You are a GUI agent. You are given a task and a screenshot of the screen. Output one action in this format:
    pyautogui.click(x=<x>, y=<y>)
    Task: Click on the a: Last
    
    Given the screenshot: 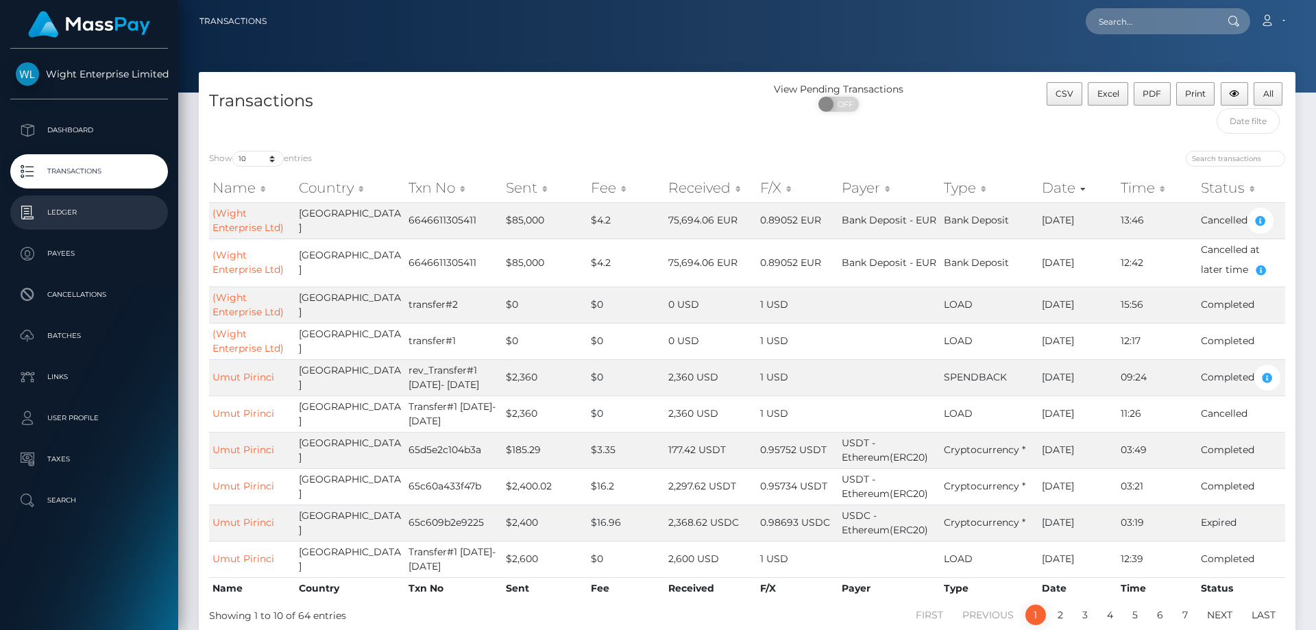 What is the action you would take?
    pyautogui.click(x=1263, y=615)
    